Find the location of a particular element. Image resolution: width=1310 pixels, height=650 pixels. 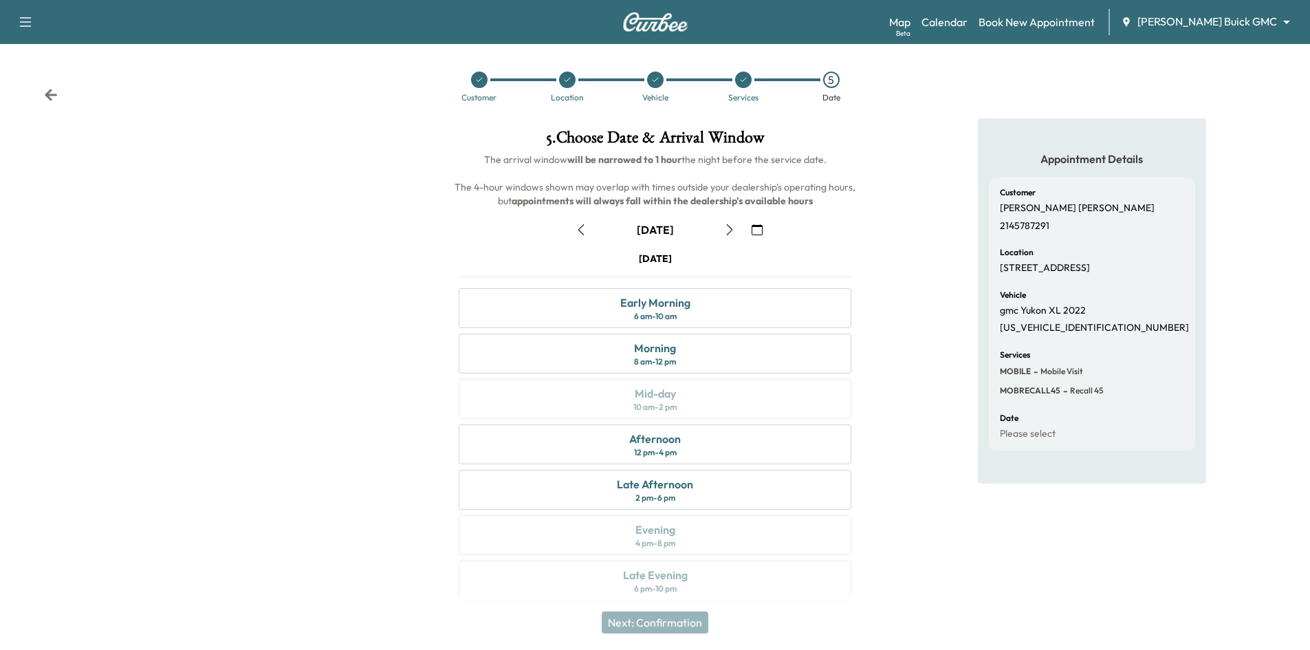

p: 2145787291 is located at coordinates (1025, 226).